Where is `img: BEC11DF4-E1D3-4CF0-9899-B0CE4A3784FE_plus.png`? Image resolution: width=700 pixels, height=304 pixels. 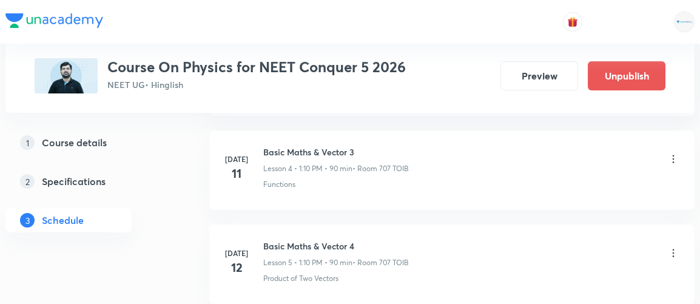
img: BEC11DF4-E1D3-4CF0-9899-B0CE4A3784FE_plus.png is located at coordinates (66, 76).